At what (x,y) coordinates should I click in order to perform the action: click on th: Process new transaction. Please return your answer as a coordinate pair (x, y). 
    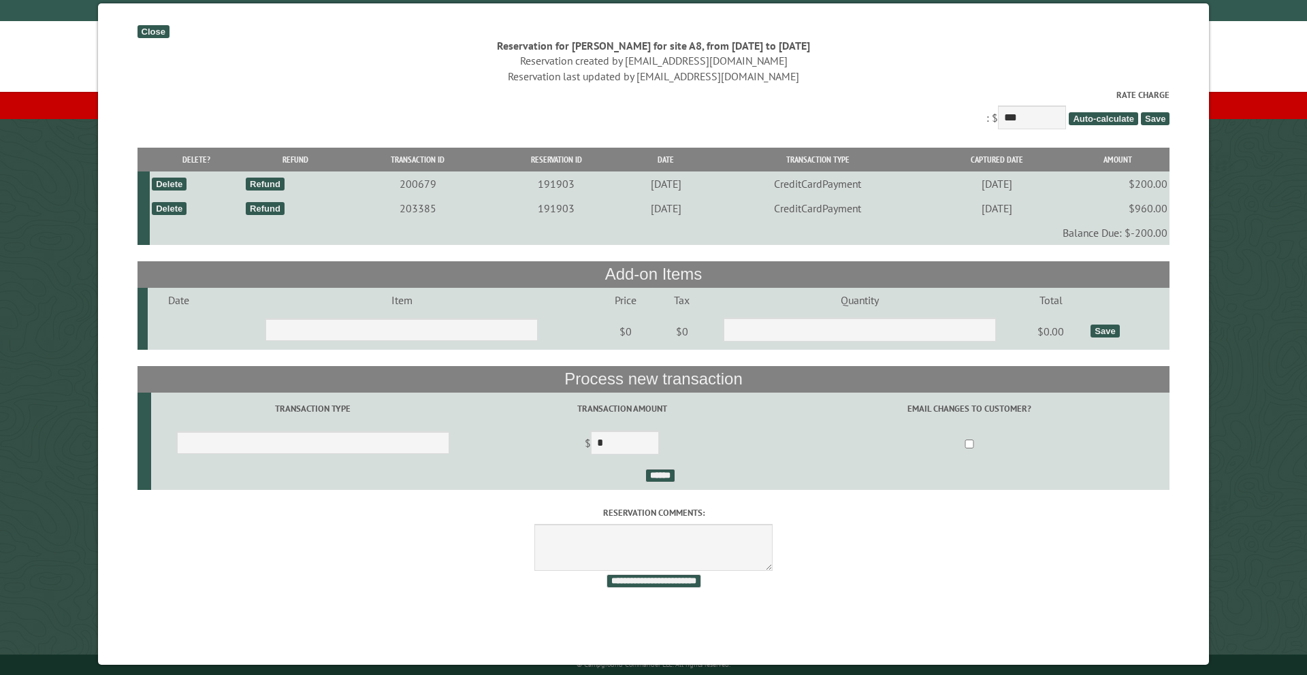
    Looking at the image, I should click on (654, 379).